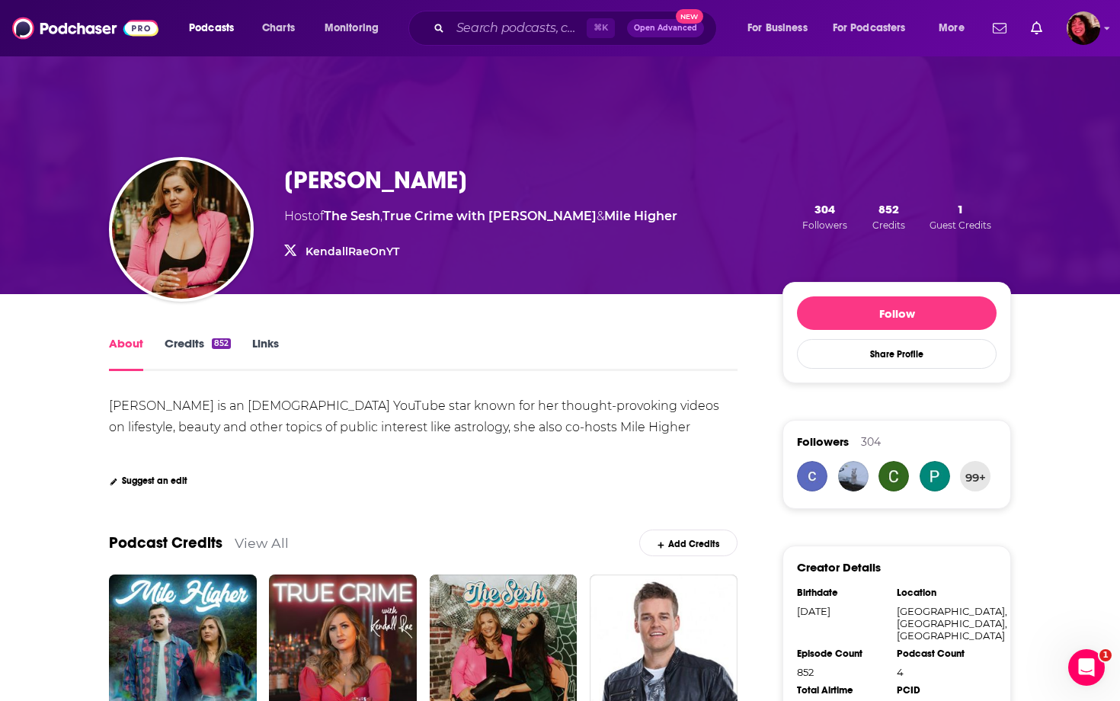 Image resolution: width=1120 pixels, height=701 pixels. I want to click on button: Share Profile, so click(897, 353).